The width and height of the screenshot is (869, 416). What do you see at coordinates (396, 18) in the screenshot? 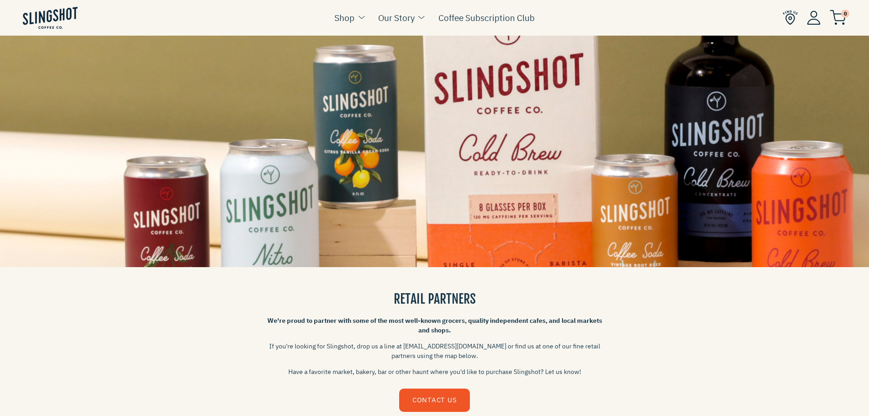
I see `a: Our Story` at bounding box center [396, 18].